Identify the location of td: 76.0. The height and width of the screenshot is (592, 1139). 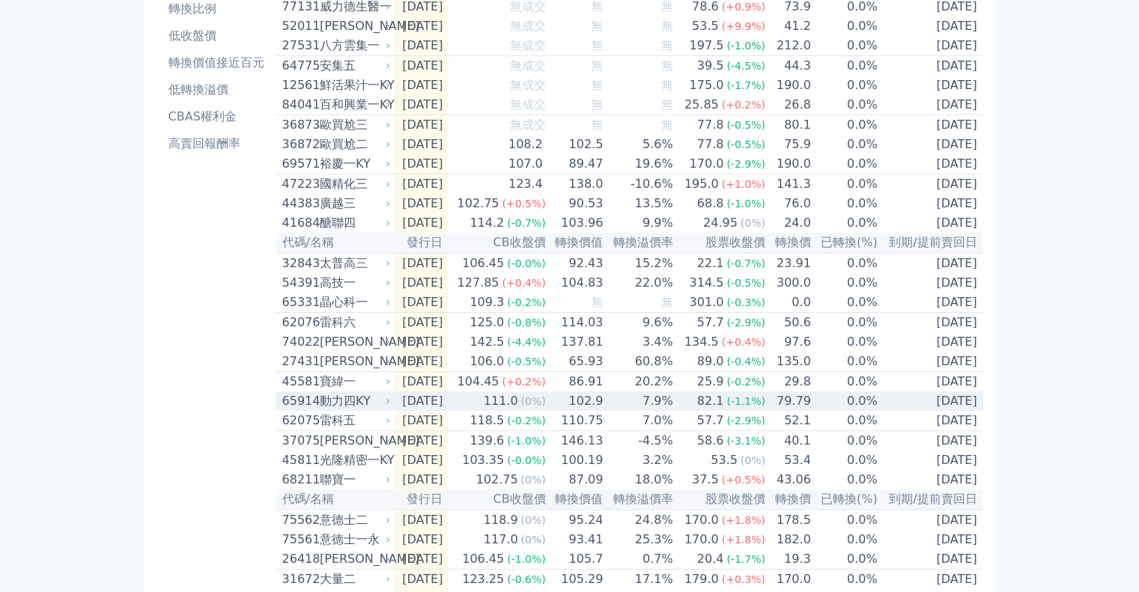
(789, 204).